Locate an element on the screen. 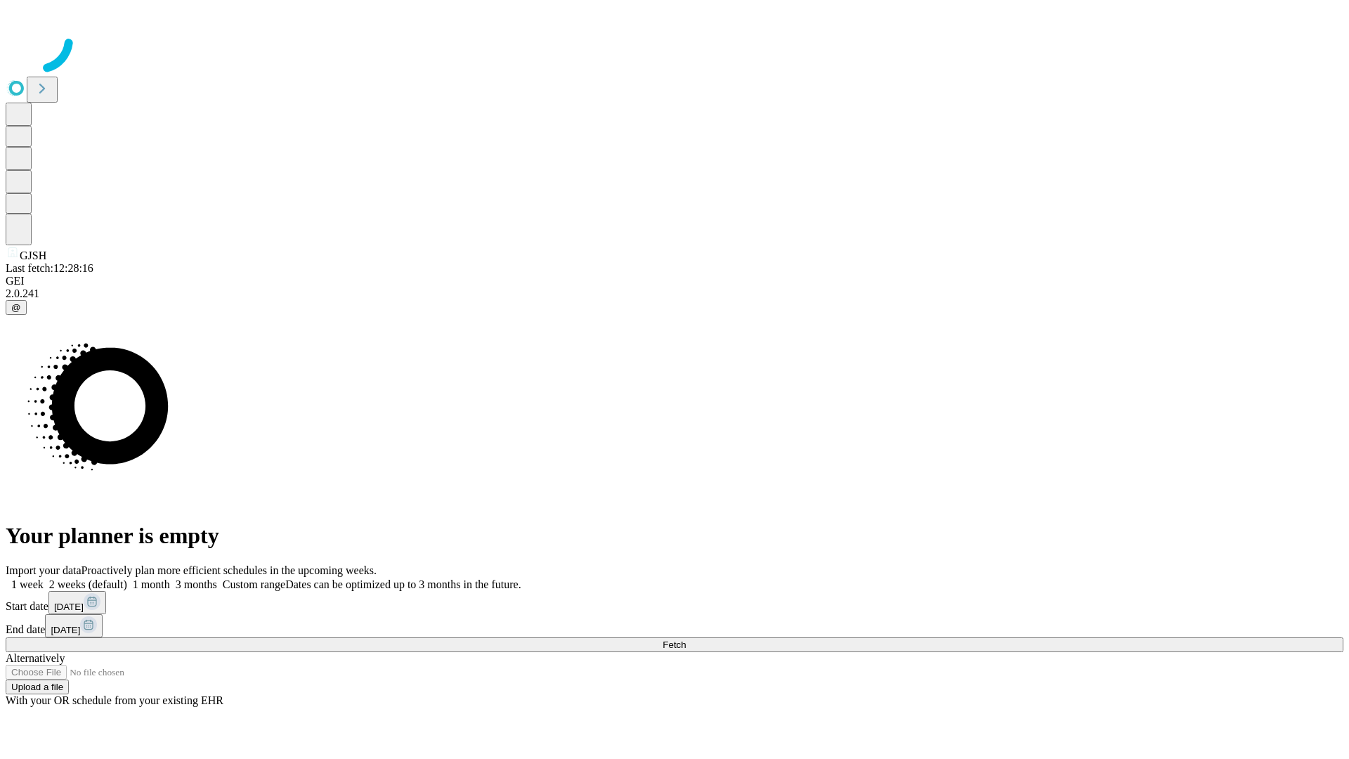  span: Dates can be optimized up to 3 months in the future. is located at coordinates (403, 584).